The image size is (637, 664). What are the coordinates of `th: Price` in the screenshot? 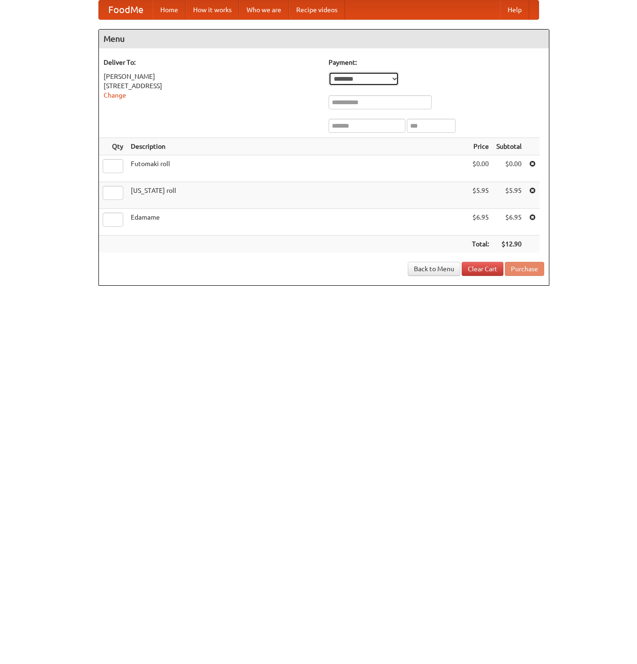 It's located at (481, 146).